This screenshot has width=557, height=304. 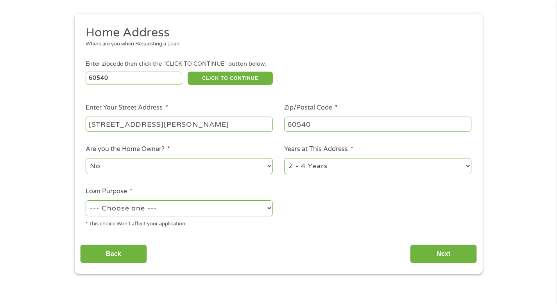 I want to click on input: Enter Zipcode (e.g 01510), so click(x=134, y=78).